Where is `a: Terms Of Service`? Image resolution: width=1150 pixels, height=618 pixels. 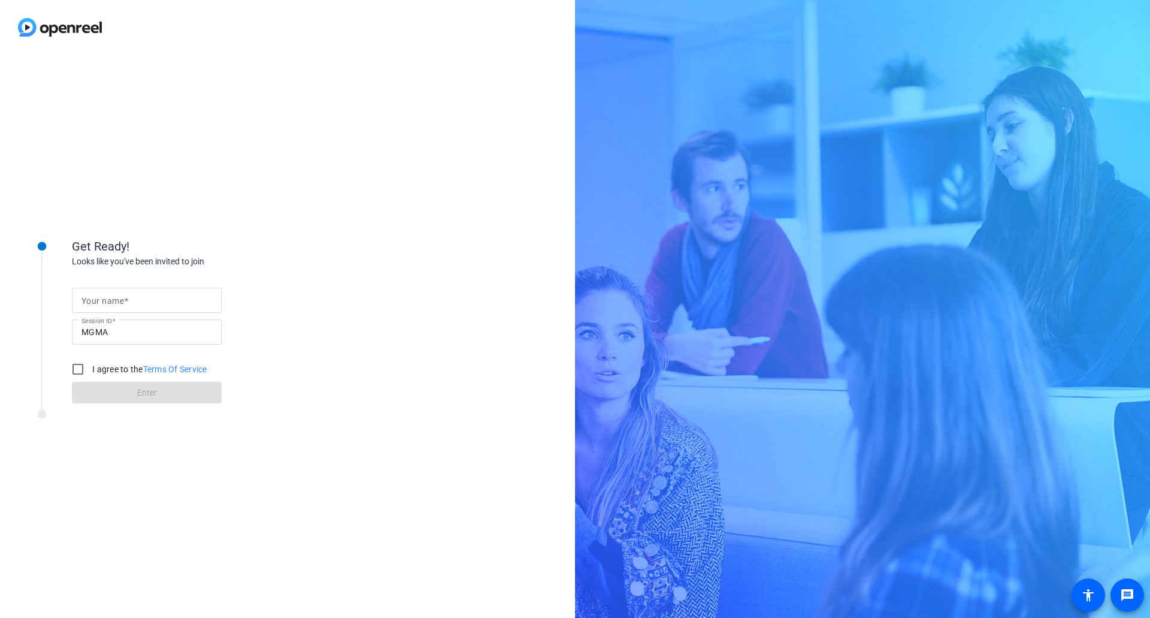
a: Terms Of Service is located at coordinates (175, 369).